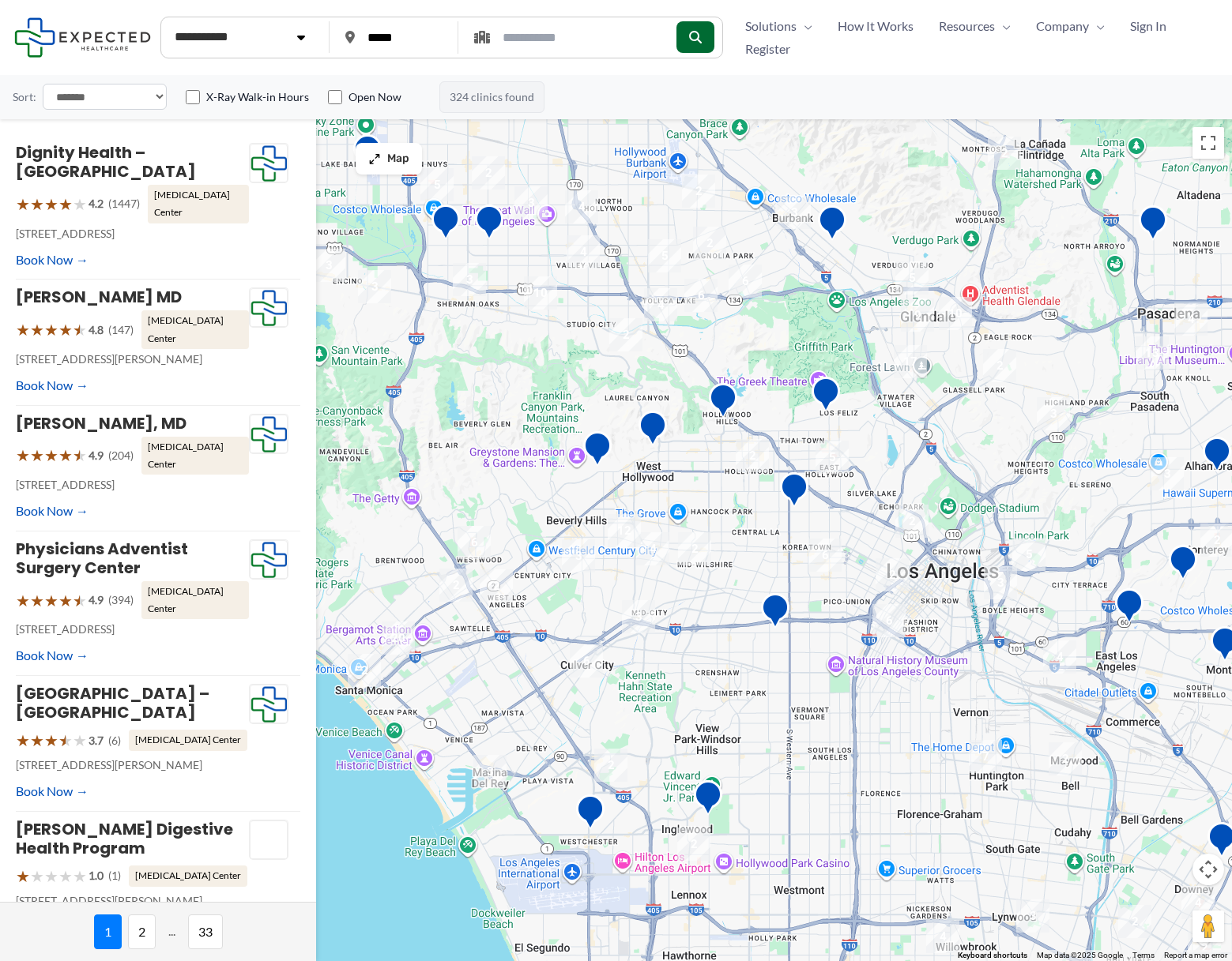  I want to click on span: 4.9, so click(95, 600).